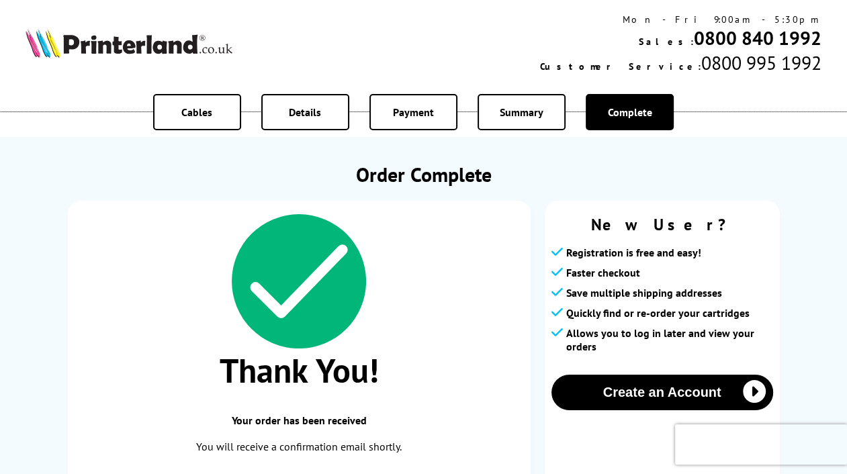 This screenshot has height=474, width=847. What do you see at coordinates (633, 252) in the screenshot?
I see `span: Registration is free and easy!` at bounding box center [633, 252].